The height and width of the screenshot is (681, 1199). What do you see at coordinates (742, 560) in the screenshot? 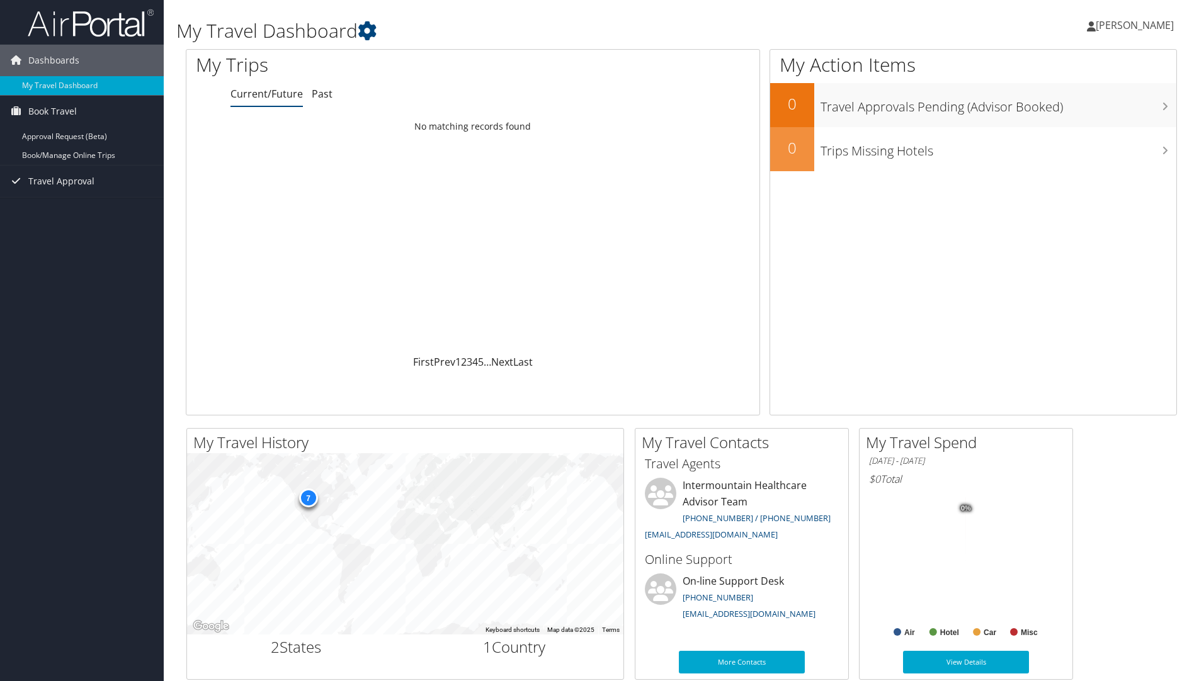
I see `h3: Online Support` at bounding box center [742, 560].